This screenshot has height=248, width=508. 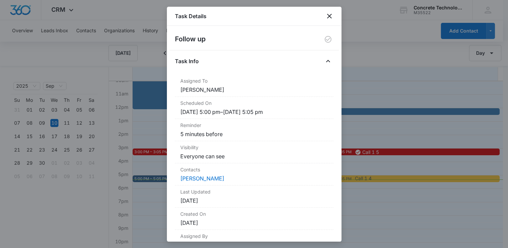 What do you see at coordinates (328, 61) in the screenshot?
I see `button: Close` at bounding box center [328, 61].